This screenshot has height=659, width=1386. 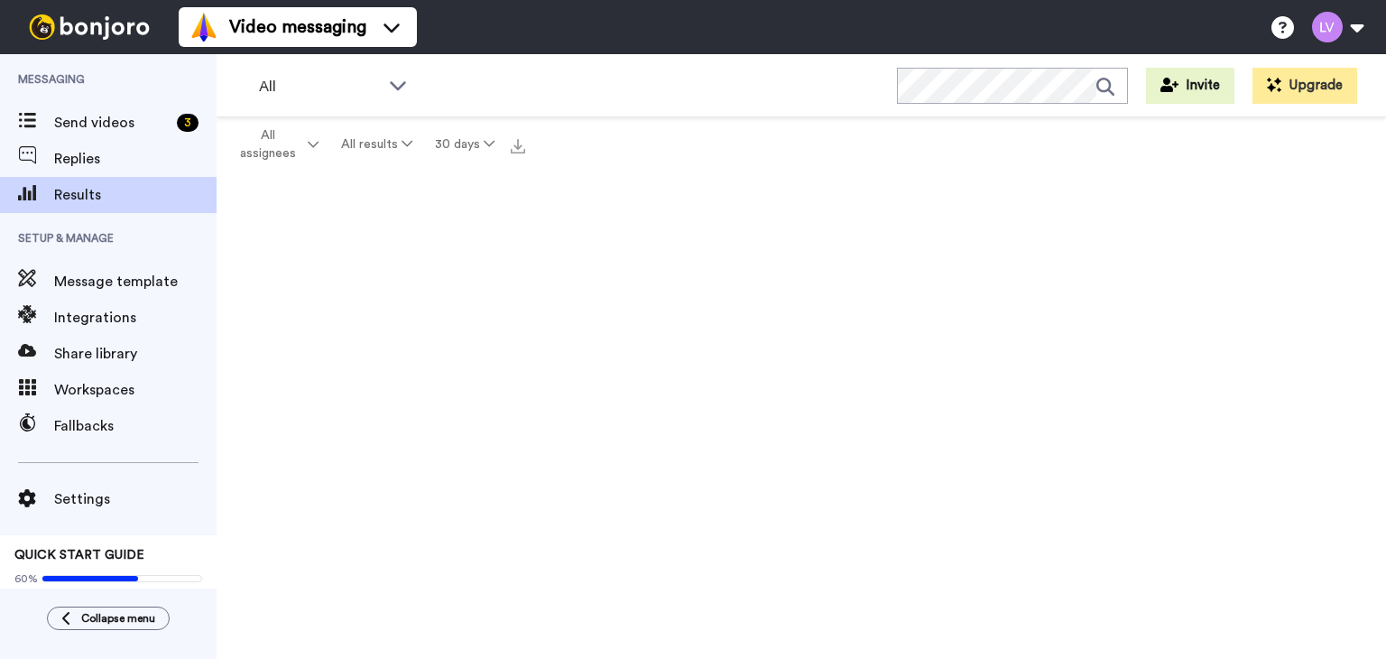 I want to click on button: Upgrade, so click(x=1305, y=86).